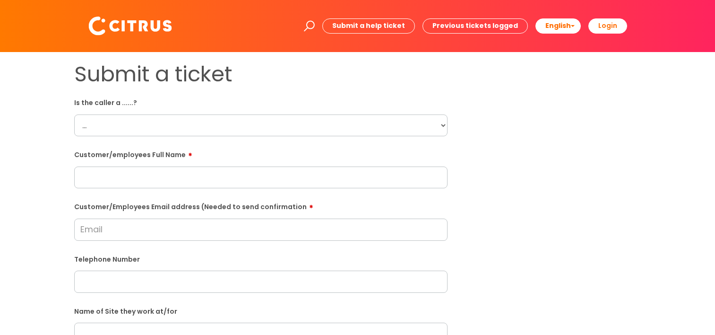 Image resolution: width=715 pixels, height=335 pixels. I want to click on label: Customer/Employees Email address (Needed to send confirmation, so click(261, 205).